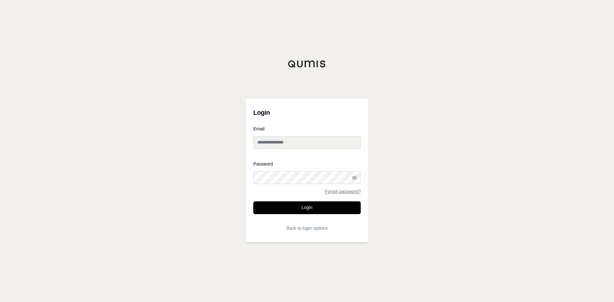 The width and height of the screenshot is (614, 302). Describe the element at coordinates (343, 192) in the screenshot. I see `a: Forgot password?` at that location.